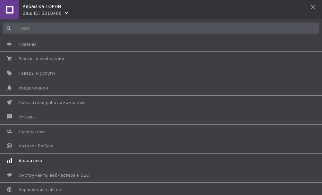  What do you see at coordinates (42, 13) in the screenshot?
I see `div: Ваш ID: 3218466` at bounding box center [42, 13].